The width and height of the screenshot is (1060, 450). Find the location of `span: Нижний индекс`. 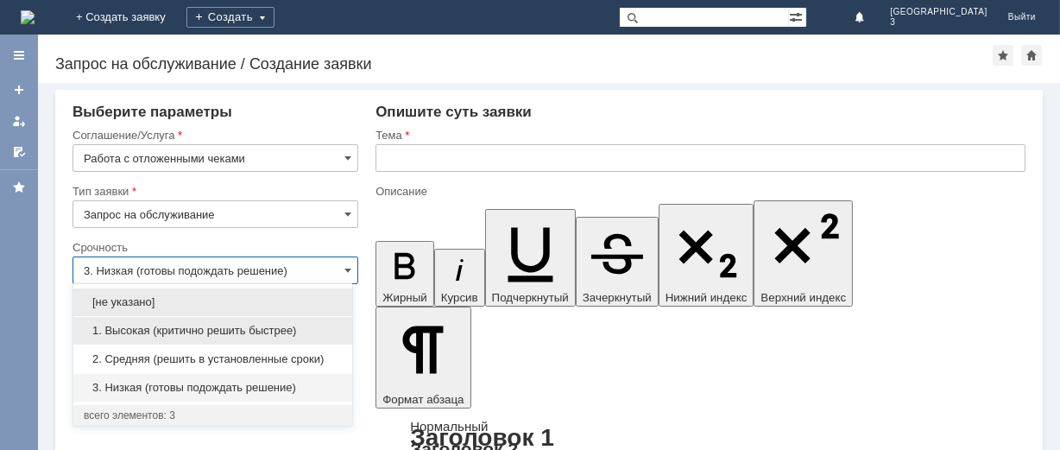

span: Нижний индекс is located at coordinates (706, 297).